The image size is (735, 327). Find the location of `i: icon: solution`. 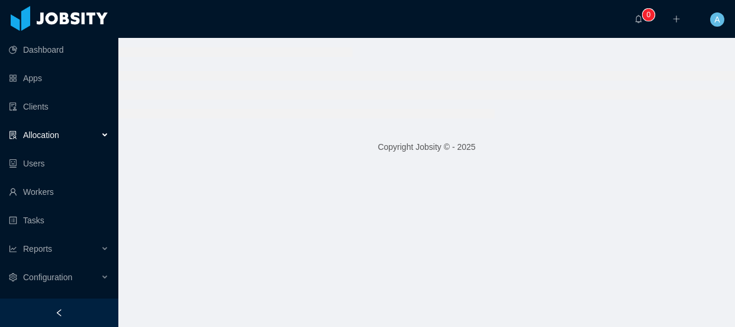

i: icon: solution is located at coordinates (13, 135).